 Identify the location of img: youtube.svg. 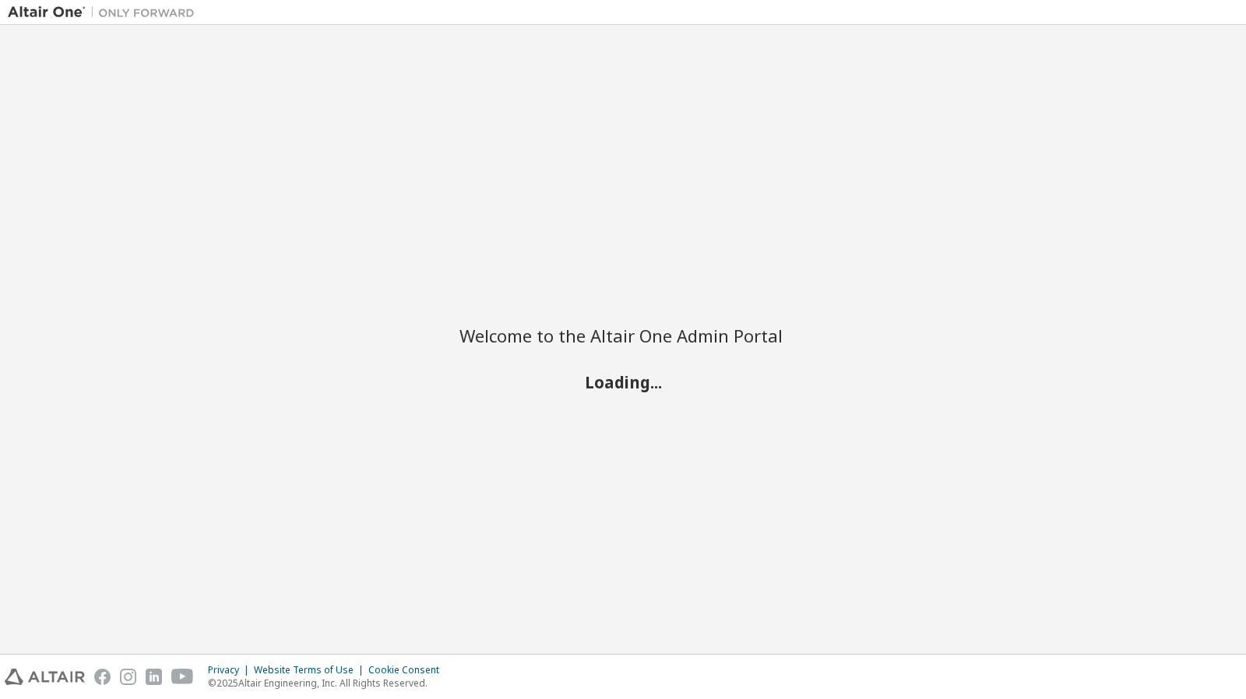
(182, 677).